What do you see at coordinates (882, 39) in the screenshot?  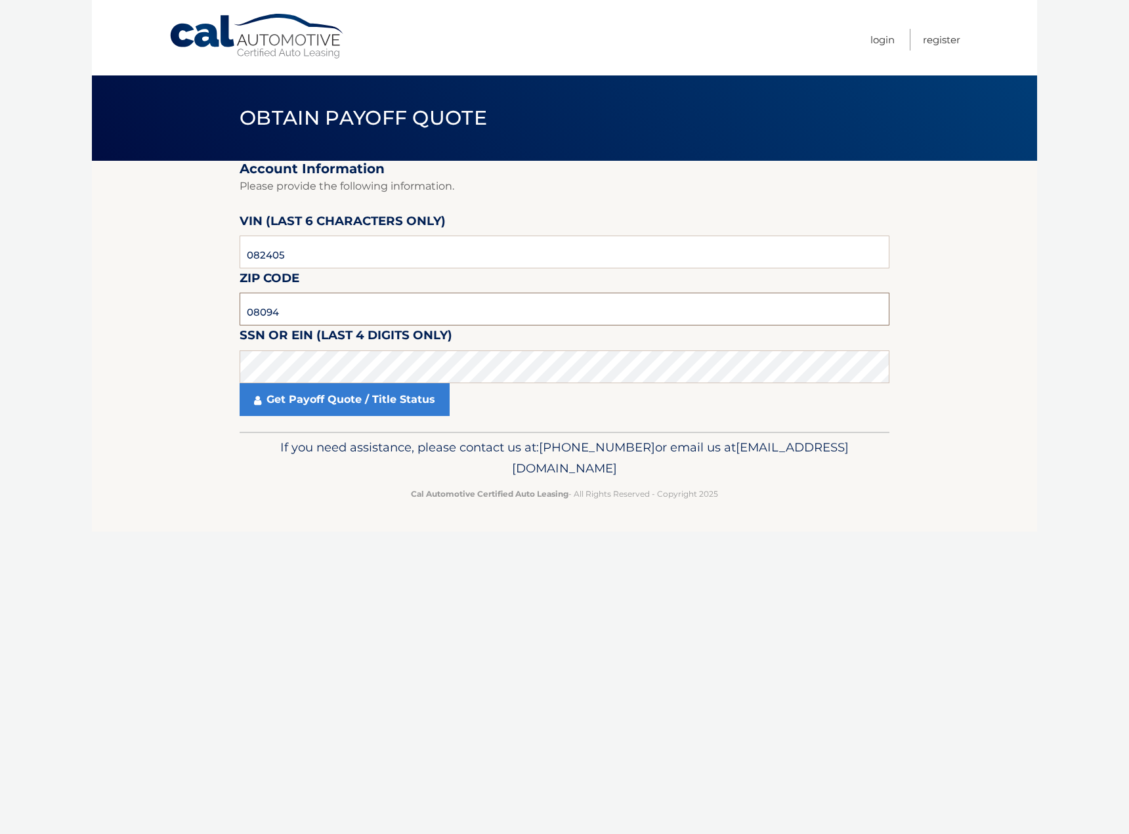 I see `a: Login` at bounding box center [882, 39].